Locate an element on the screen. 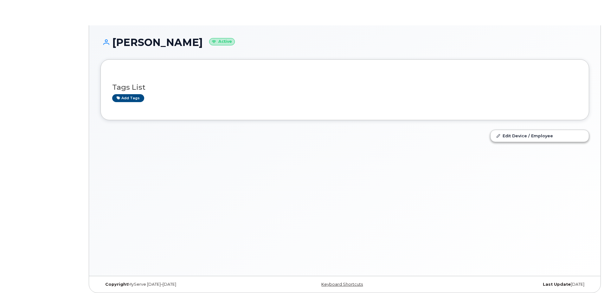  strong: Last Update is located at coordinates (556, 284).